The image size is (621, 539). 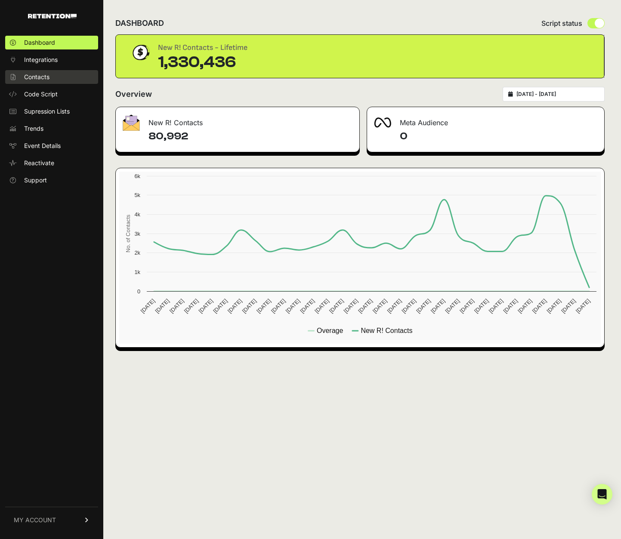 I want to click on text: 0, so click(x=139, y=291).